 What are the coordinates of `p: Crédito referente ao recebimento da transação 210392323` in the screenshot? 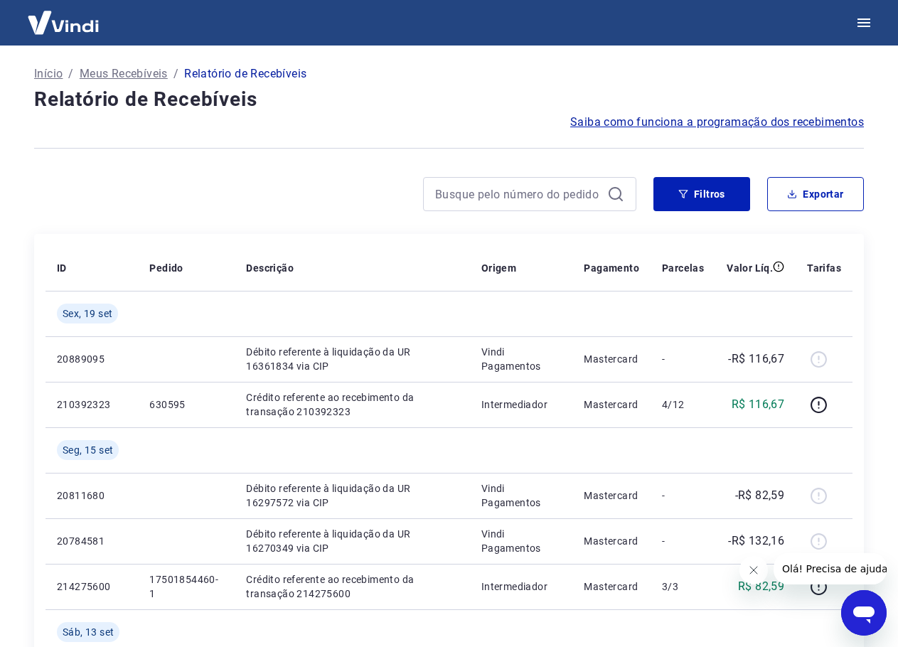 It's located at (352, 405).